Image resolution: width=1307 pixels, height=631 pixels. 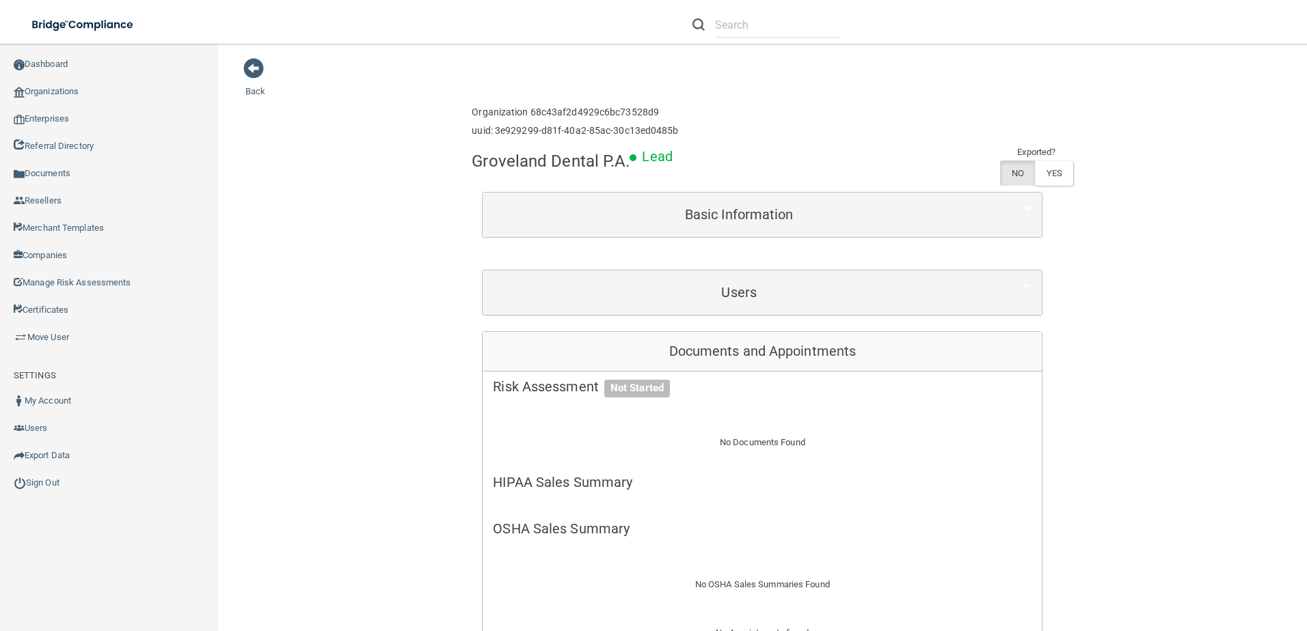 I want to click on label: SETTINGS, so click(x=35, y=376).